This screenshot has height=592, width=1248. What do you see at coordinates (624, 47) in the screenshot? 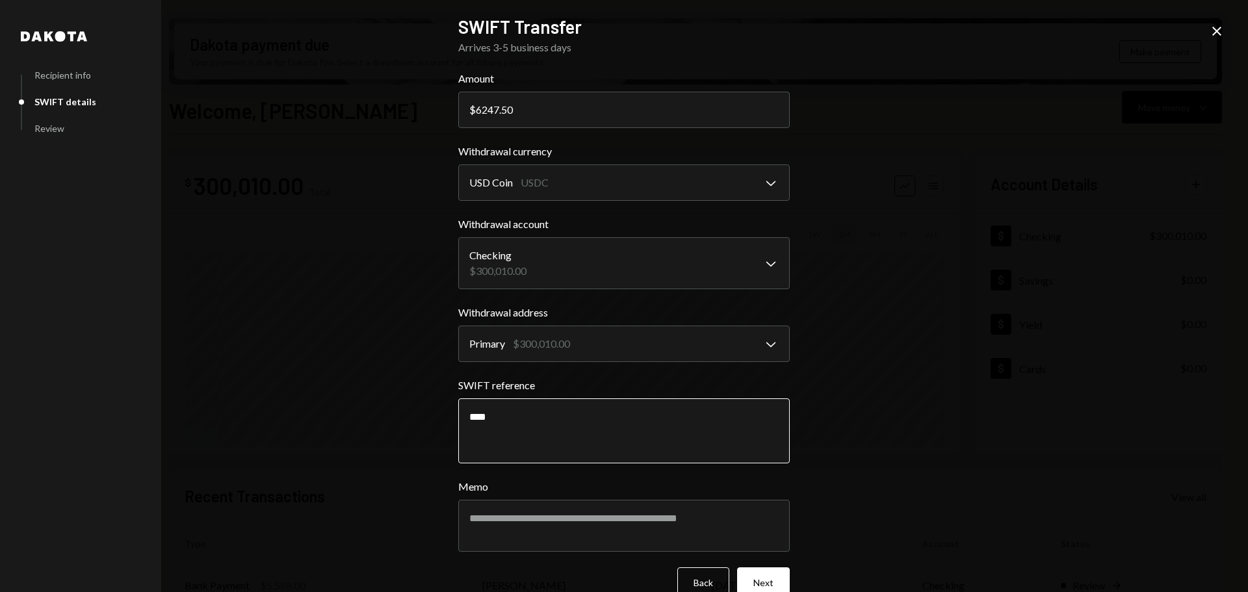
I see `div: Arrives 3-5 business days` at bounding box center [624, 47].